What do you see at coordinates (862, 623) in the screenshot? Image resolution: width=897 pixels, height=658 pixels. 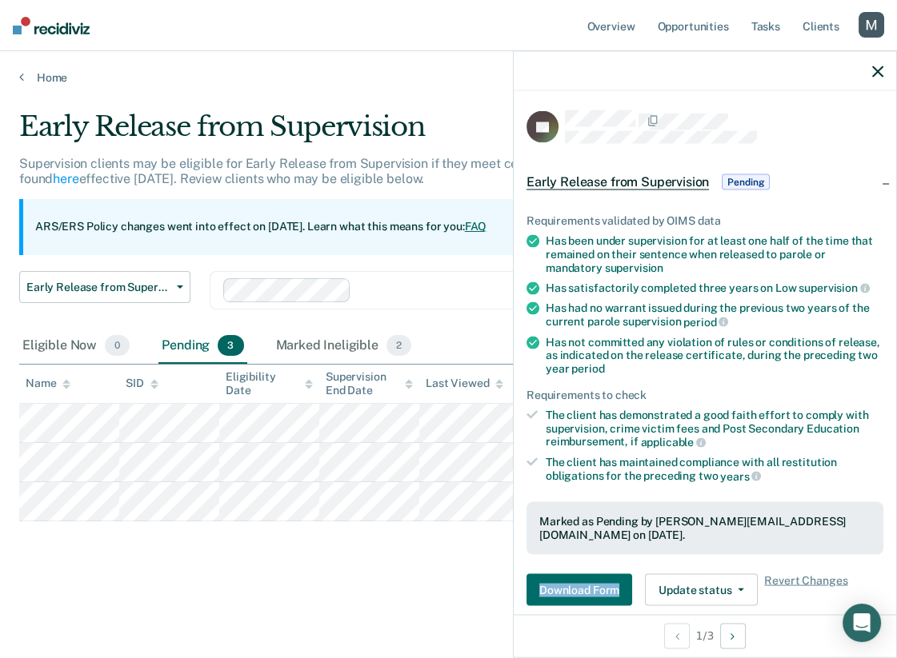 I see `div: Open Intercom Messenger` at bounding box center [862, 623].